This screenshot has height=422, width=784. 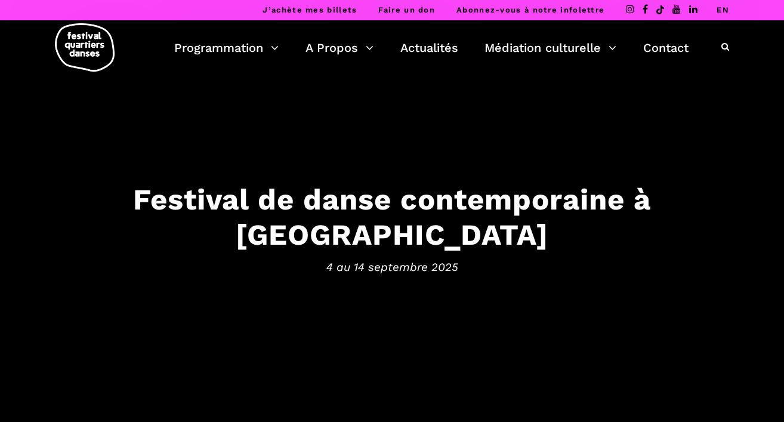 What do you see at coordinates (531, 10) in the screenshot?
I see `a: Abonnez-vous à notre infolettre` at bounding box center [531, 10].